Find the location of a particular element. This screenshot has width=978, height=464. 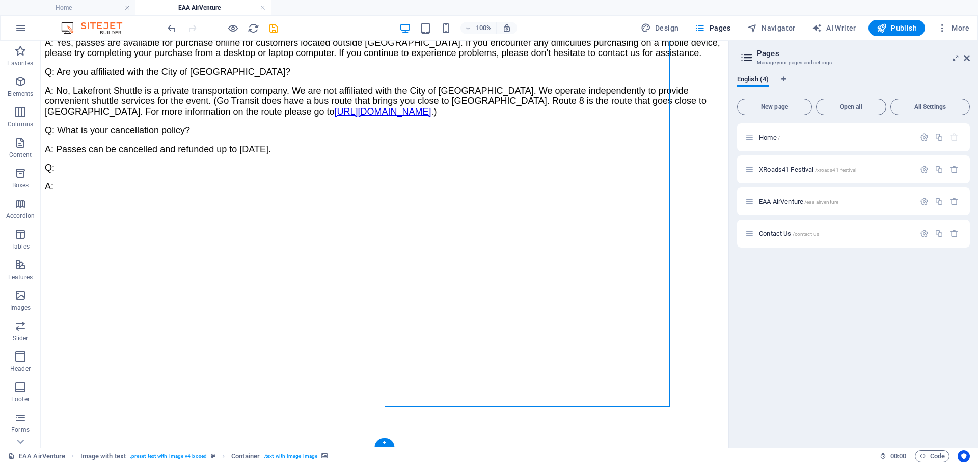

span: /contact-us is located at coordinates (805, 234).